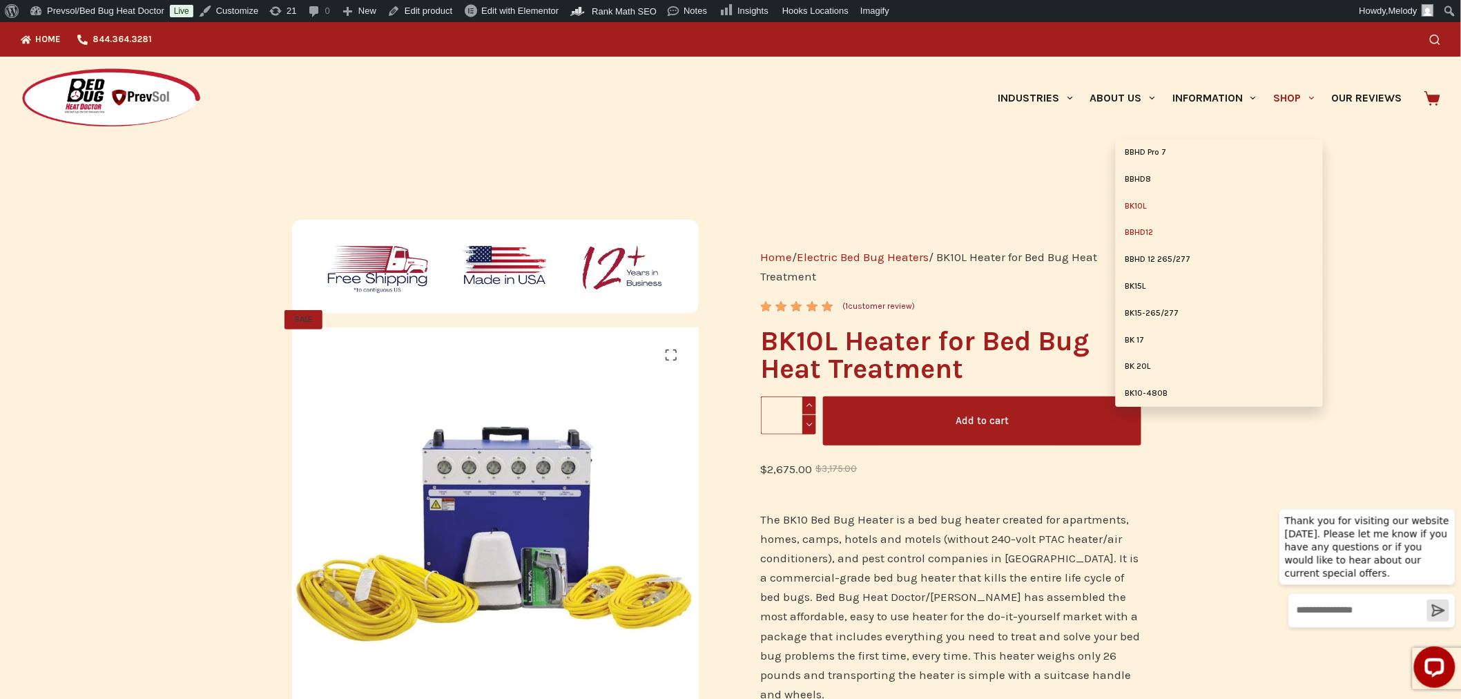 The width and height of the screenshot is (1461, 699). I want to click on a: Our Reviews, so click(1366, 98).